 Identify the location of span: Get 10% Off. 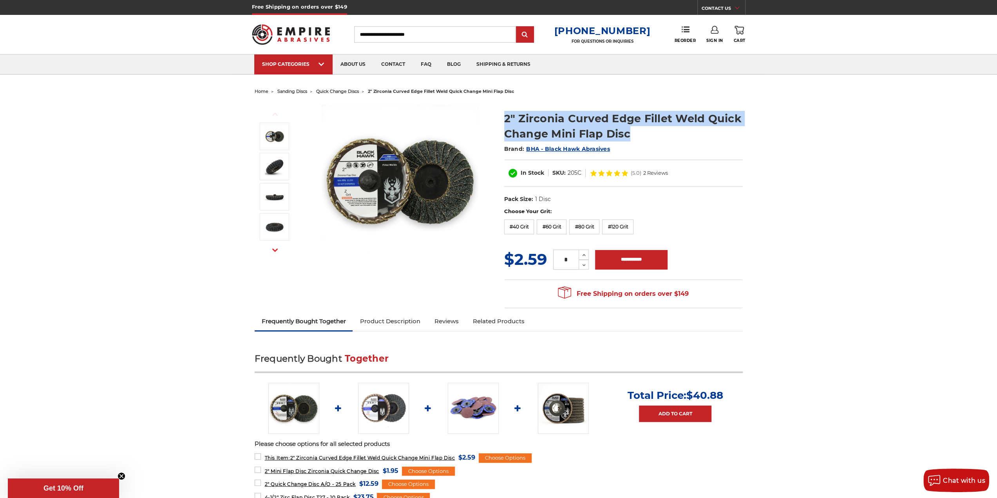
(63, 488).